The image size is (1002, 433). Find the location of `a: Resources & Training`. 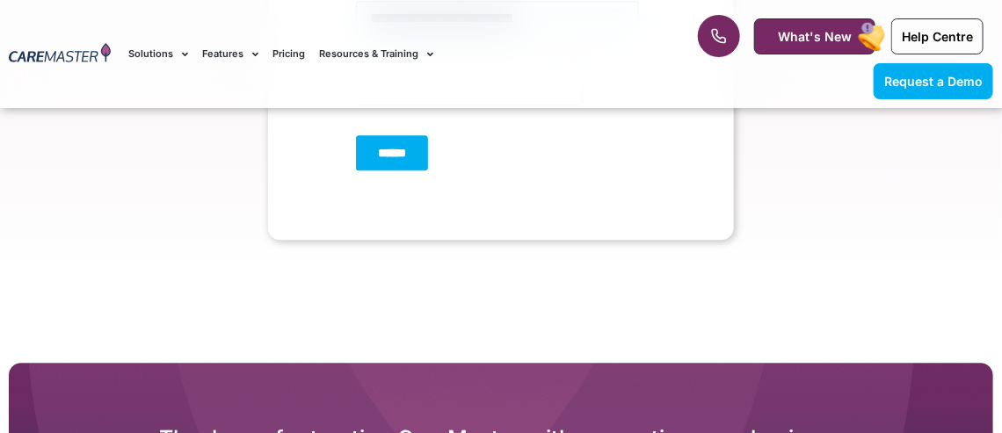

a: Resources & Training is located at coordinates (376, 54).